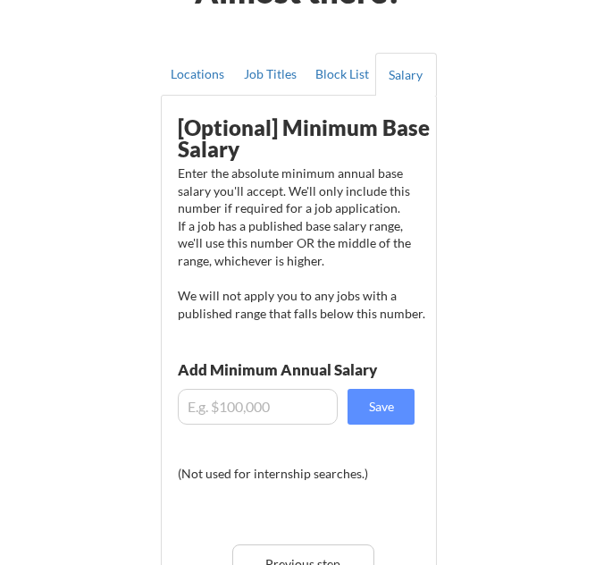 The height and width of the screenshot is (565, 595). What do you see at coordinates (197, 74) in the screenshot?
I see `button: Locations` at bounding box center [197, 74].